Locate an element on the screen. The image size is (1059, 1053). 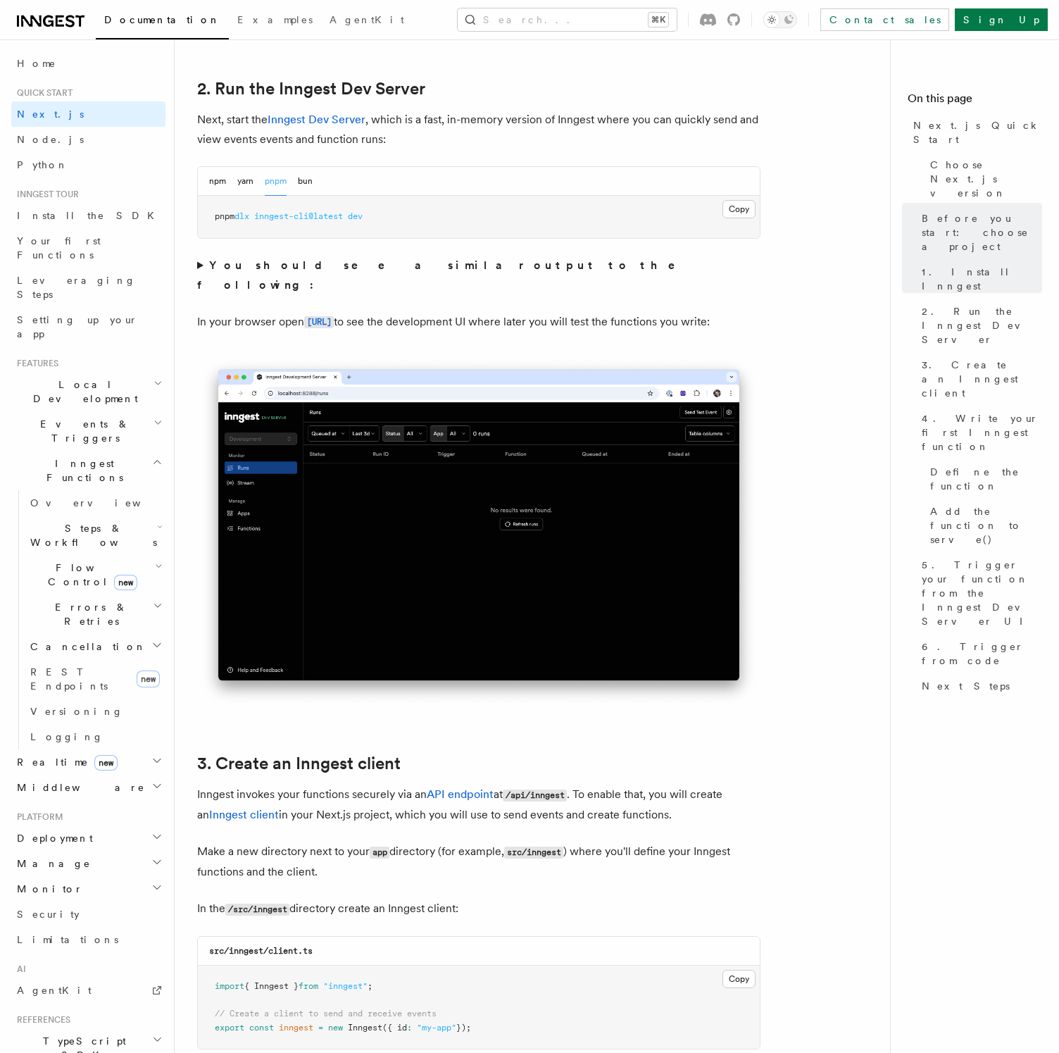
span: Features is located at coordinates (35, 363).